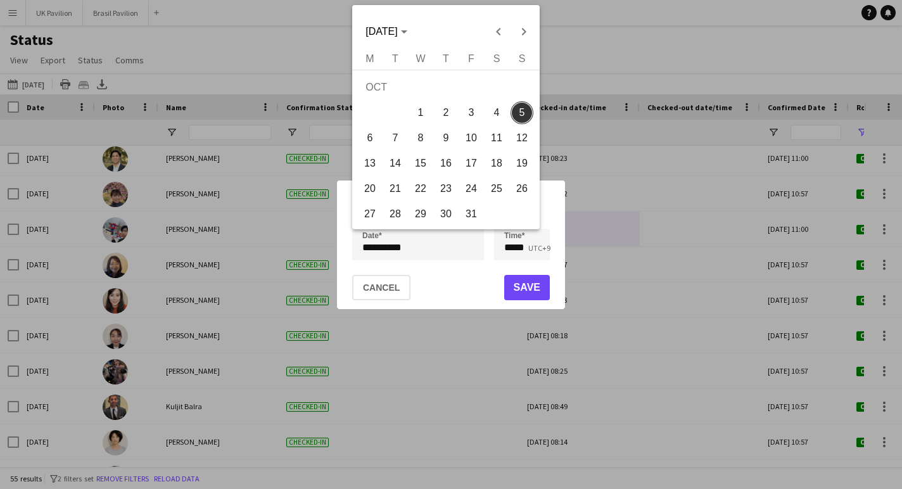  What do you see at coordinates (497, 138) in the screenshot?
I see `span: 11` at bounding box center [497, 138].